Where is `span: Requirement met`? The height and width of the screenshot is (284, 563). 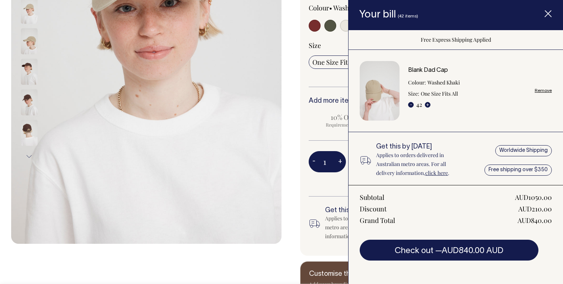 span: Requirement met is located at coordinates (343, 125).